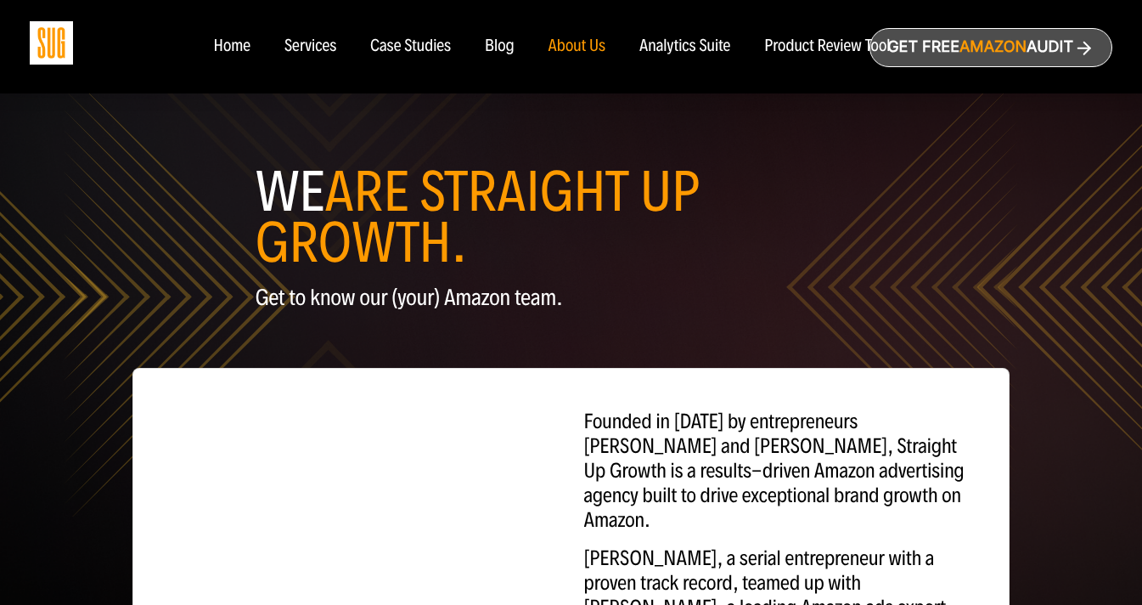 The image size is (1142, 605). What do you see at coordinates (410, 47) in the screenshot?
I see `a: Case Studies` at bounding box center [410, 47].